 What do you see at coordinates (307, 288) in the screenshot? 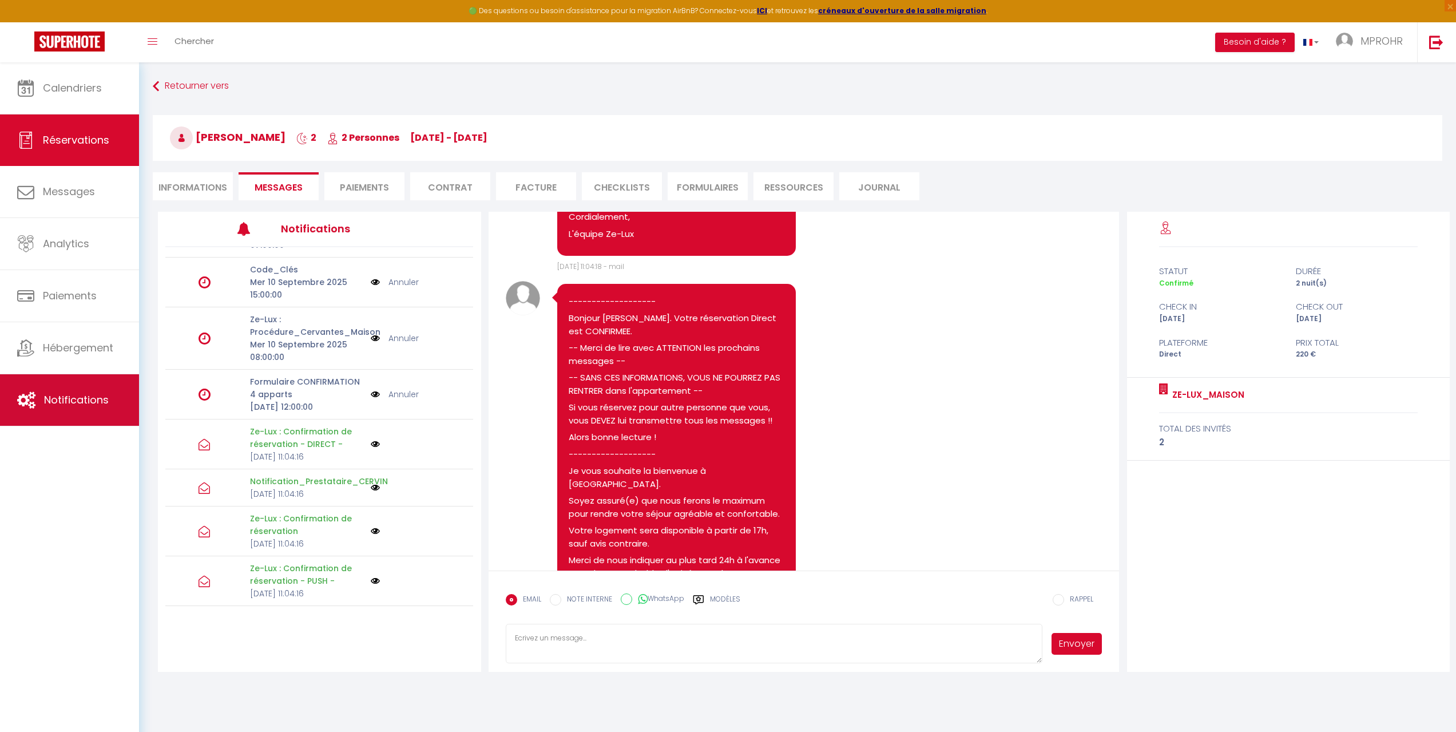
I see `p: Mer 10 Septembre 2025 15:00:00` at bounding box center [307, 288].